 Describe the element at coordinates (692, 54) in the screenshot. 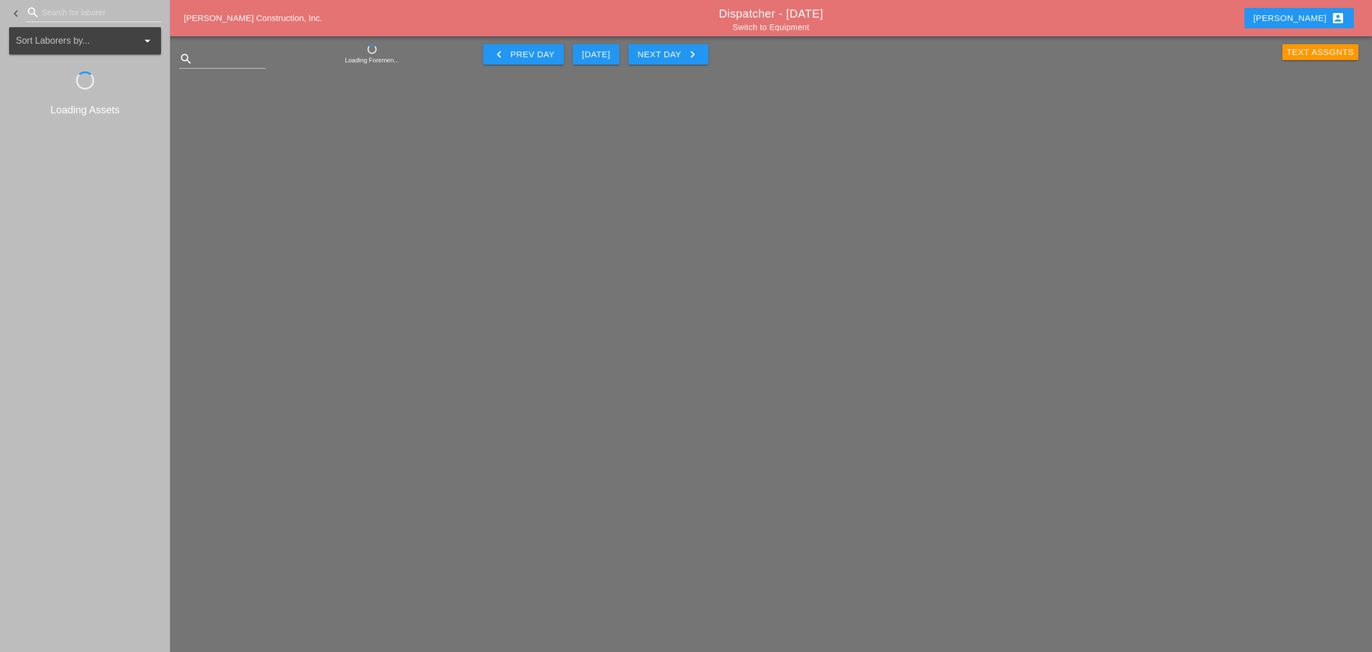

I see `i: keyboard_arrow_right` at that location.